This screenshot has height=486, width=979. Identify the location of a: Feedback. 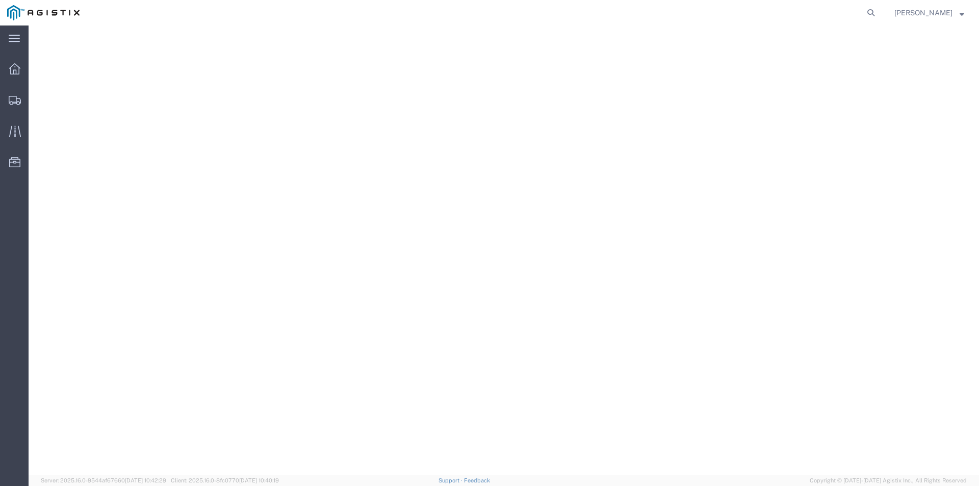
(477, 480).